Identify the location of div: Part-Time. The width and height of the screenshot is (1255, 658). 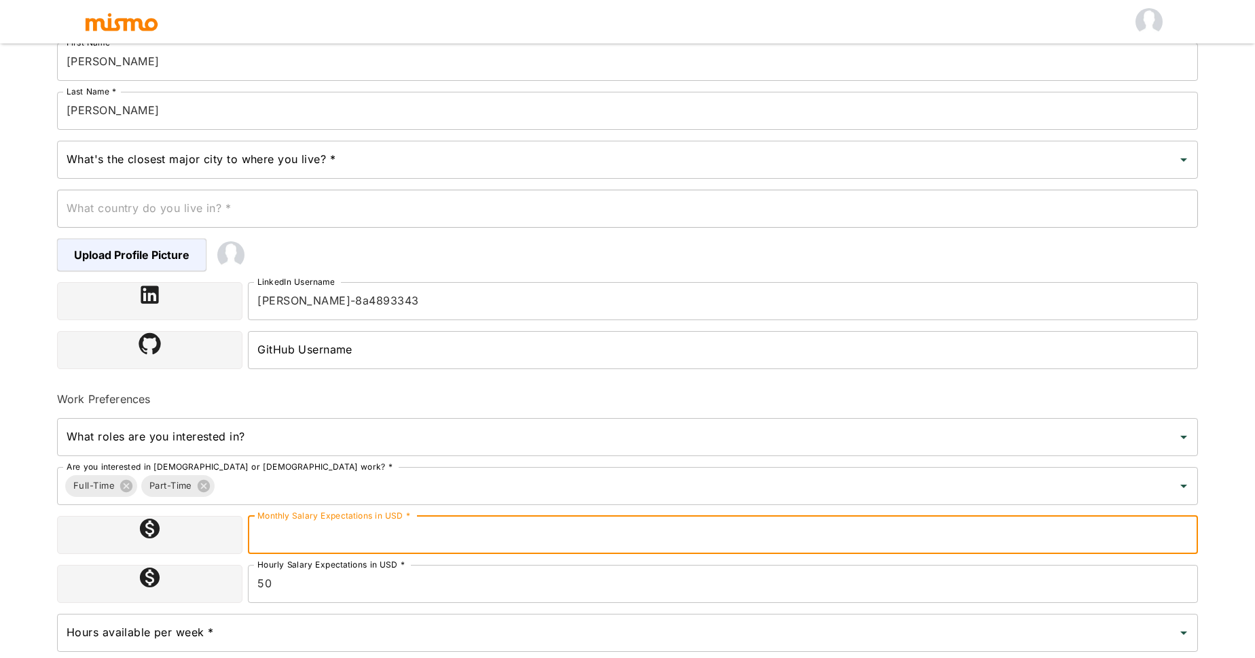
(178, 486).